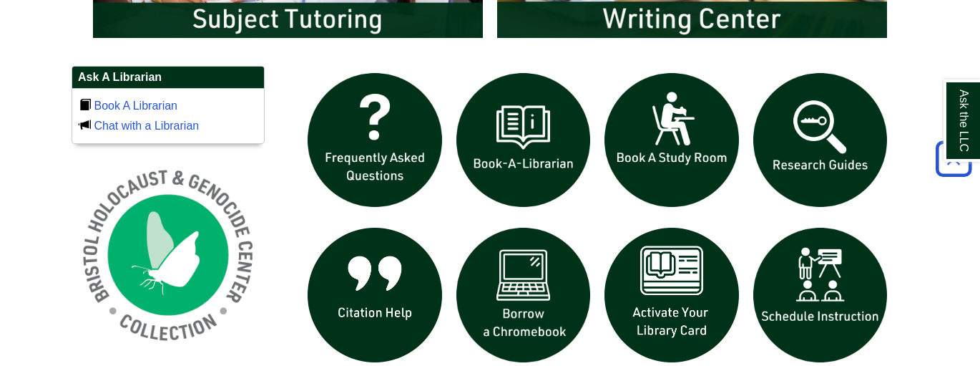  What do you see at coordinates (146, 125) in the screenshot?
I see `a: Chat with a Librarian` at bounding box center [146, 125].